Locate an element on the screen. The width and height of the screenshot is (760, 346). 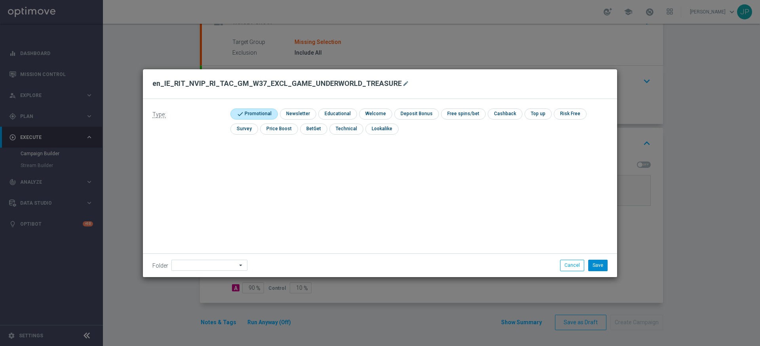
button: Cancel is located at coordinates (572, 265).